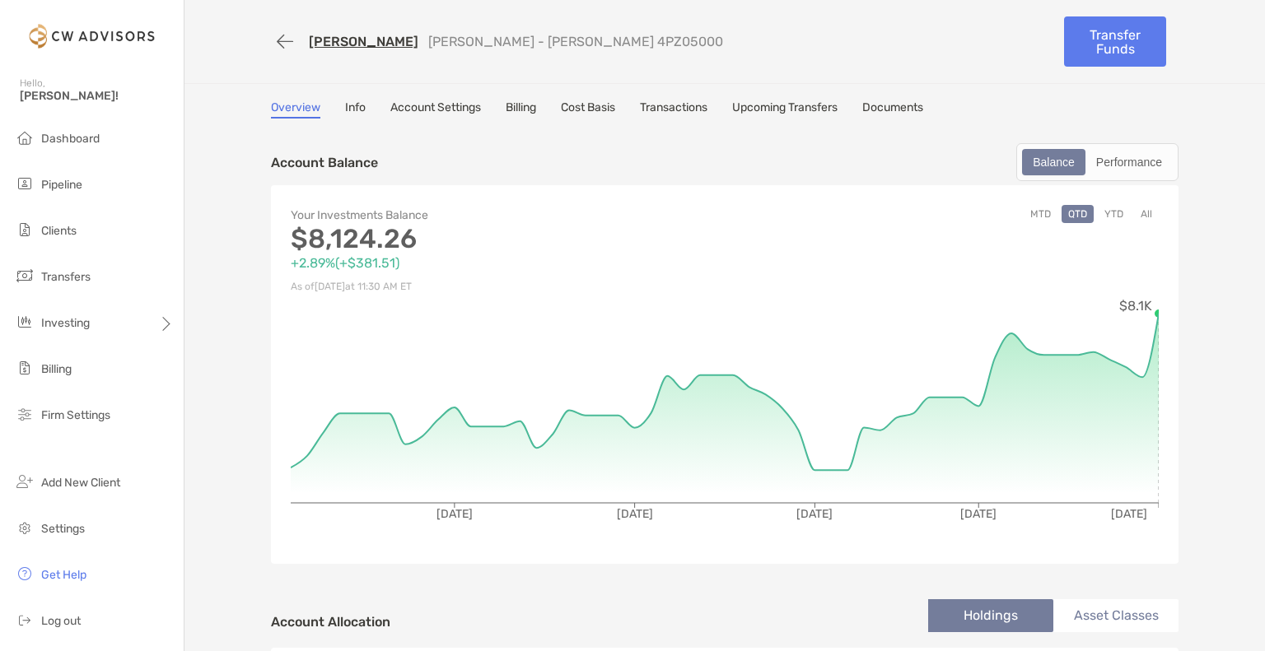 The image size is (1265, 651). I want to click on span: Billing, so click(56, 369).